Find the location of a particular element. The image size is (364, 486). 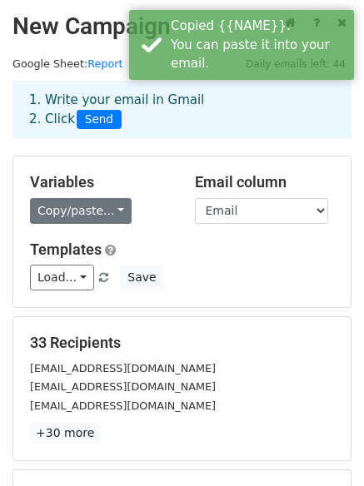

div: Copied {{NAME}}. You can paste it into your email. is located at coordinates (259, 45).